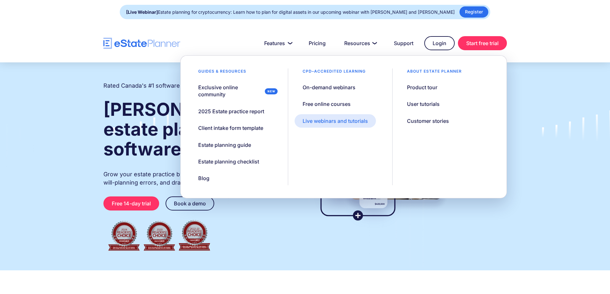 The width and height of the screenshot is (610, 294). What do you see at coordinates (222, 73) in the screenshot?
I see `div: Guides & resources` at bounding box center [222, 73].